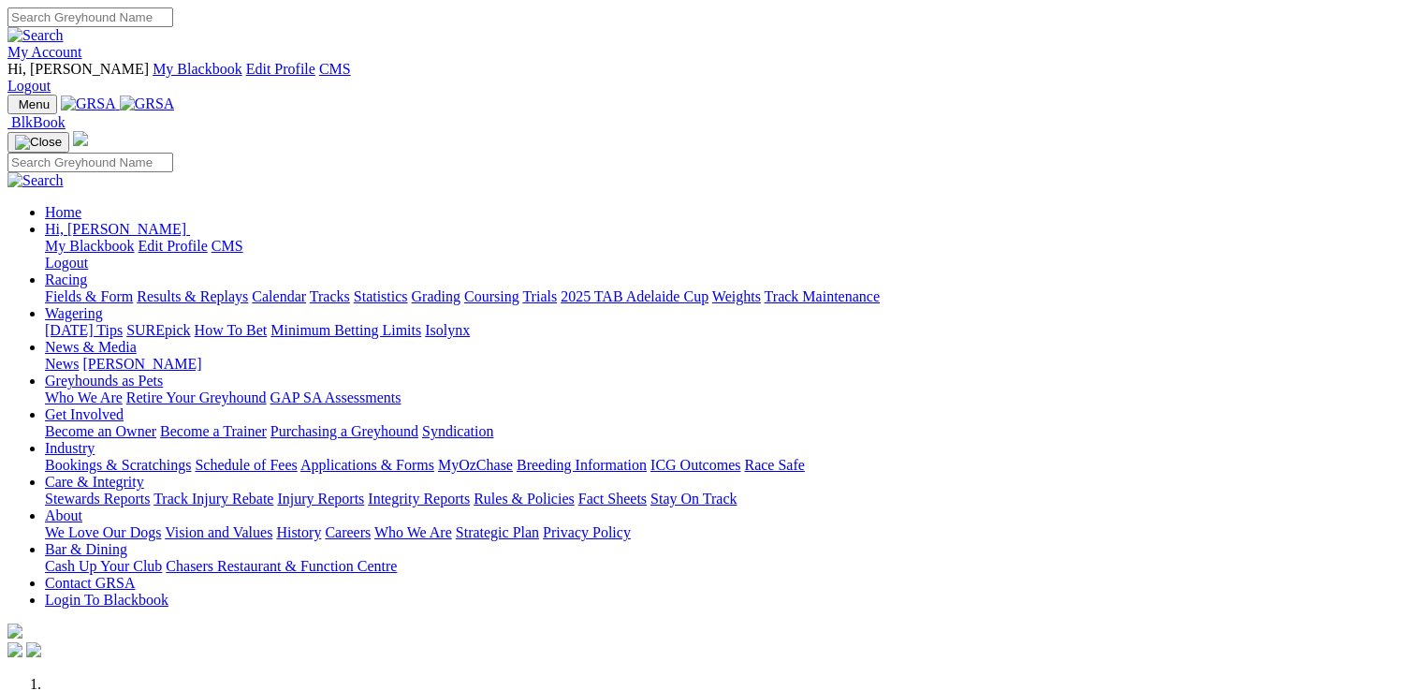 Image resolution: width=1416 pixels, height=691 pixels. What do you see at coordinates (62, 363) in the screenshot?
I see `a: News` at bounding box center [62, 363].